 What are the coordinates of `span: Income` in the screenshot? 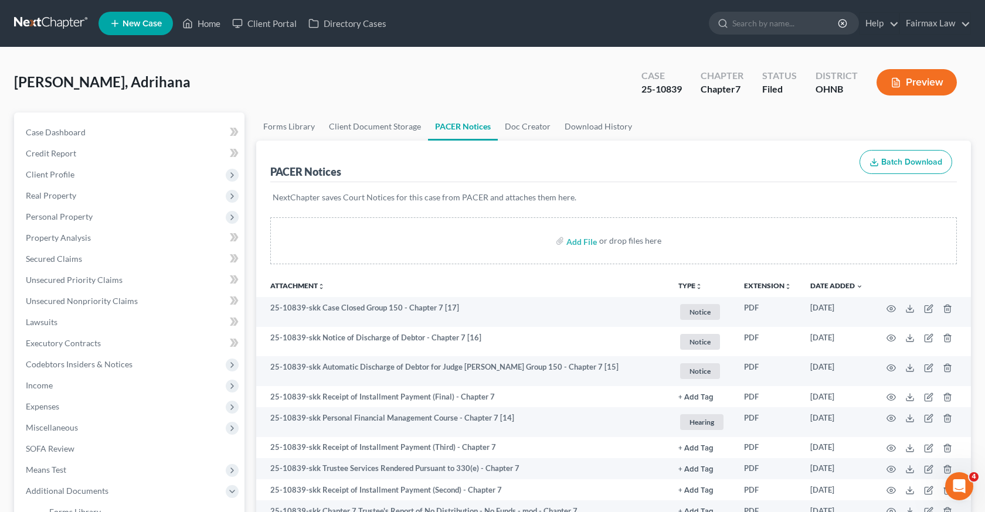 It's located at (39, 385).